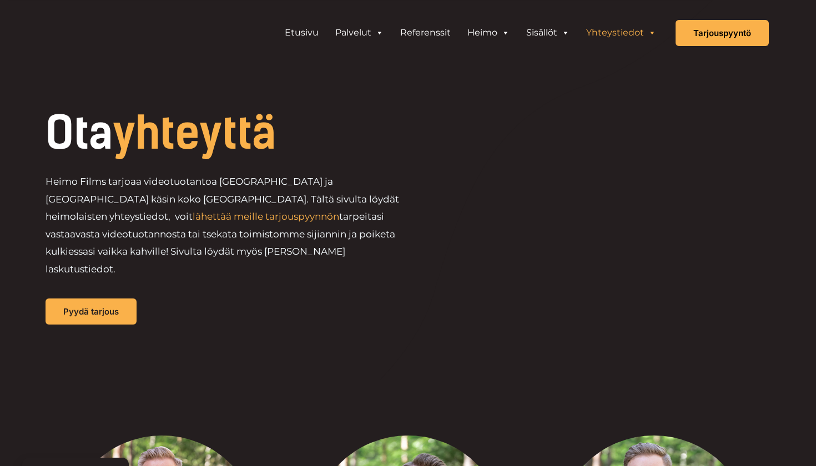 Image resolution: width=816 pixels, height=466 pixels. Describe the element at coordinates (194, 133) in the screenshot. I see `span: yhteyttä` at that location.